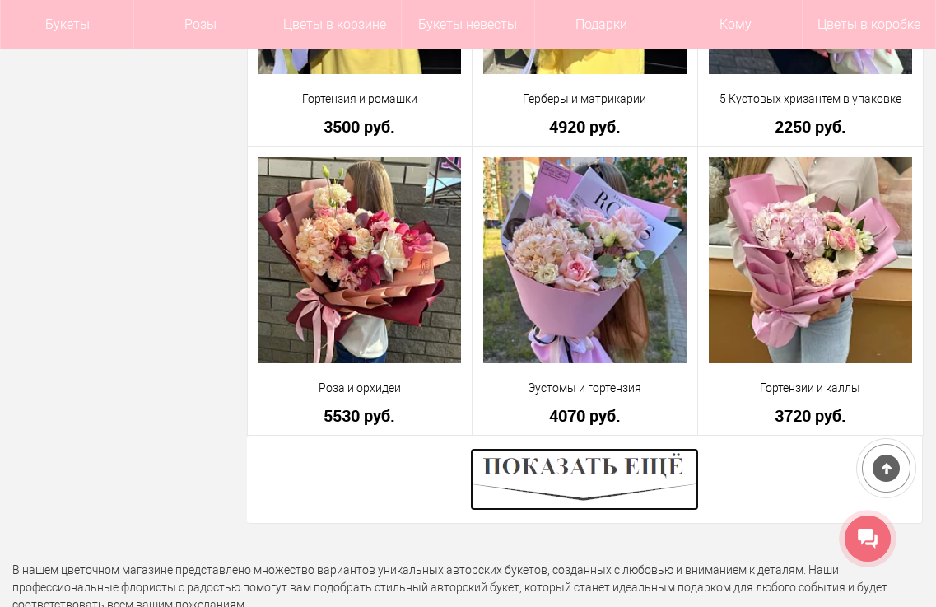 Image resolution: width=936 pixels, height=607 pixels. Describe the element at coordinates (360, 260) in the screenshot. I see `img: Роза и орхидеи` at that location.